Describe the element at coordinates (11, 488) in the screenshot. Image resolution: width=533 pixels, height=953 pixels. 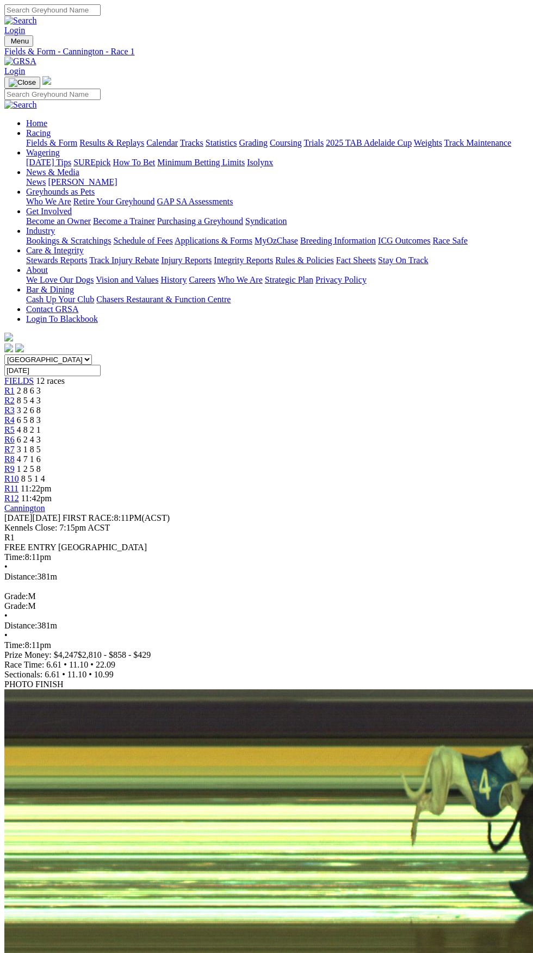
I see `a: R11` at that location.